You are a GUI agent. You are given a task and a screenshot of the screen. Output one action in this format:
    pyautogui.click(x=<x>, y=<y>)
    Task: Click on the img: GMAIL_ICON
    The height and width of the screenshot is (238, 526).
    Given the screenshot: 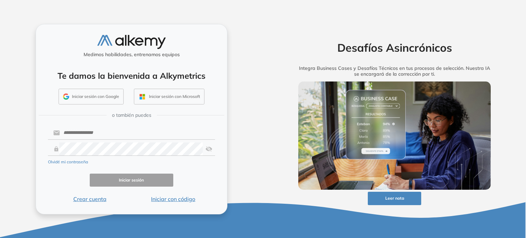 What is the action you would take?
    pyautogui.click(x=66, y=97)
    